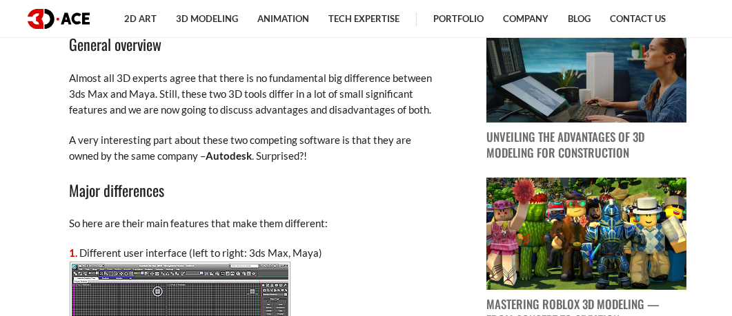 The height and width of the screenshot is (316, 732). I want to click on h3: Major differences, so click(256, 190).